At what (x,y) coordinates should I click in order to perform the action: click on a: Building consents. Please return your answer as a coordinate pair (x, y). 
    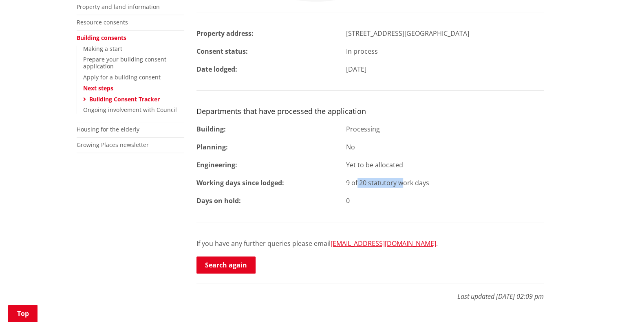
    Looking at the image, I should click on (101, 37).